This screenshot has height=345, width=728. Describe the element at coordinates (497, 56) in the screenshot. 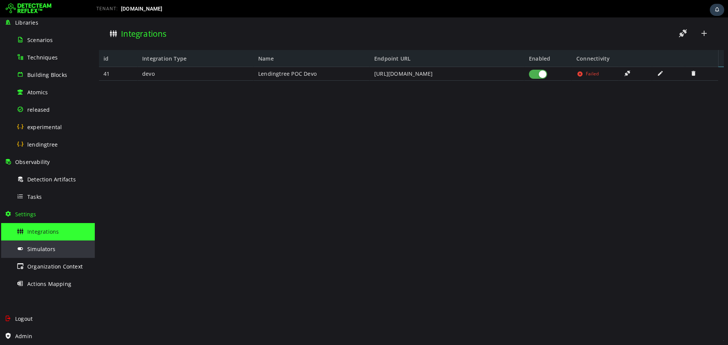

I see `span: Failed` at that location.